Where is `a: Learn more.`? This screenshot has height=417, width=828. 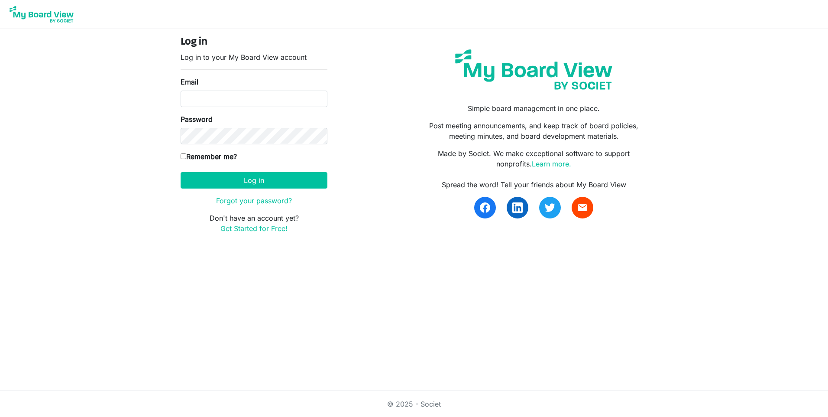 a: Learn more. is located at coordinates (552, 164).